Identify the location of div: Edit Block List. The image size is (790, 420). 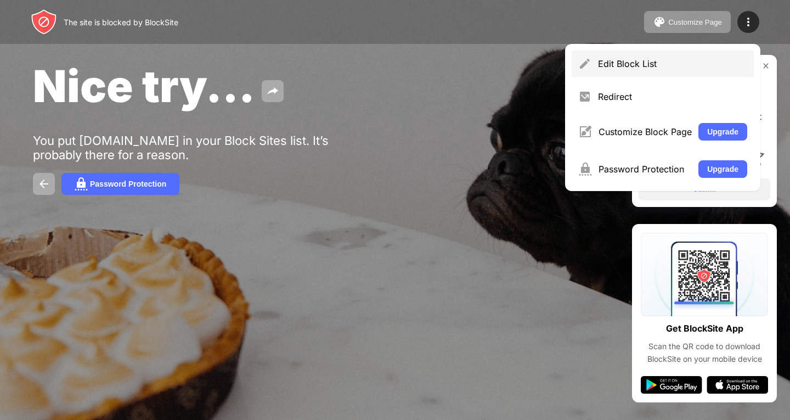
(672, 64).